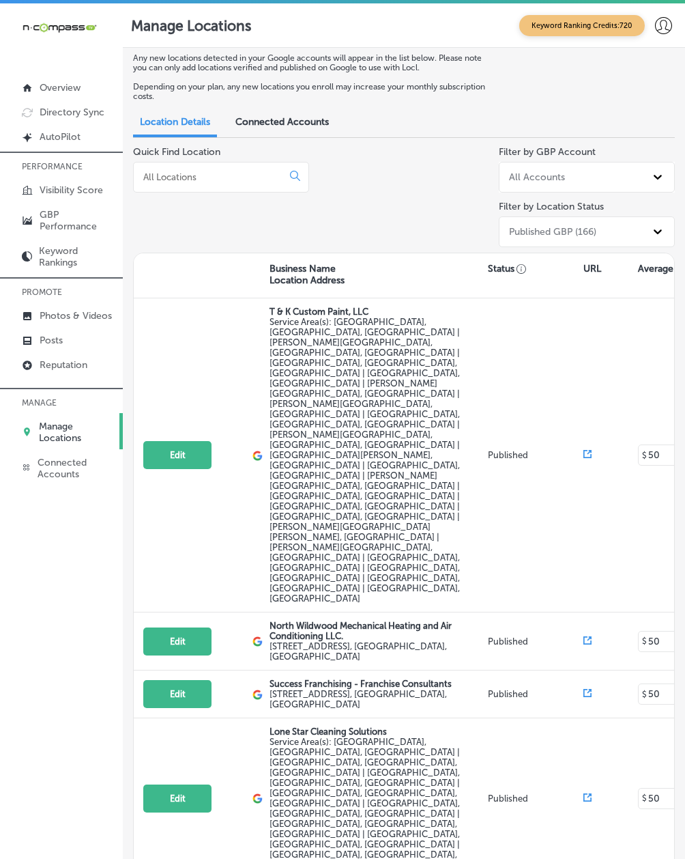 The image size is (685, 859). I want to click on p: Directory Sync, so click(72, 112).